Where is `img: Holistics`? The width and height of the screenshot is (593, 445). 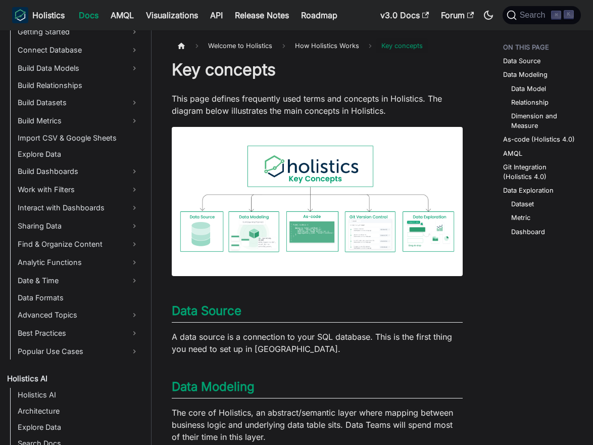 img: Holistics is located at coordinates (20, 15).